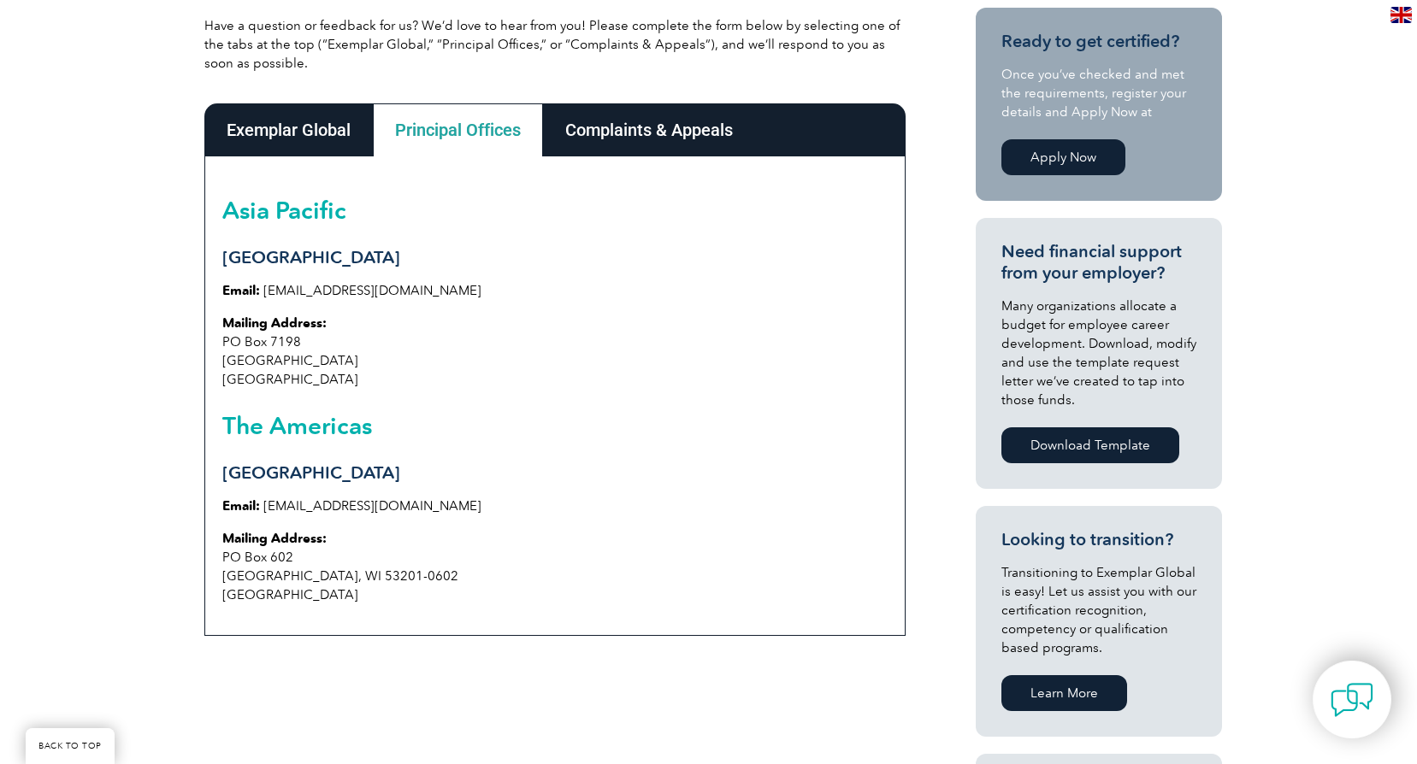 The image size is (1417, 764). I want to click on h2: Asia Pacific, so click(555, 210).